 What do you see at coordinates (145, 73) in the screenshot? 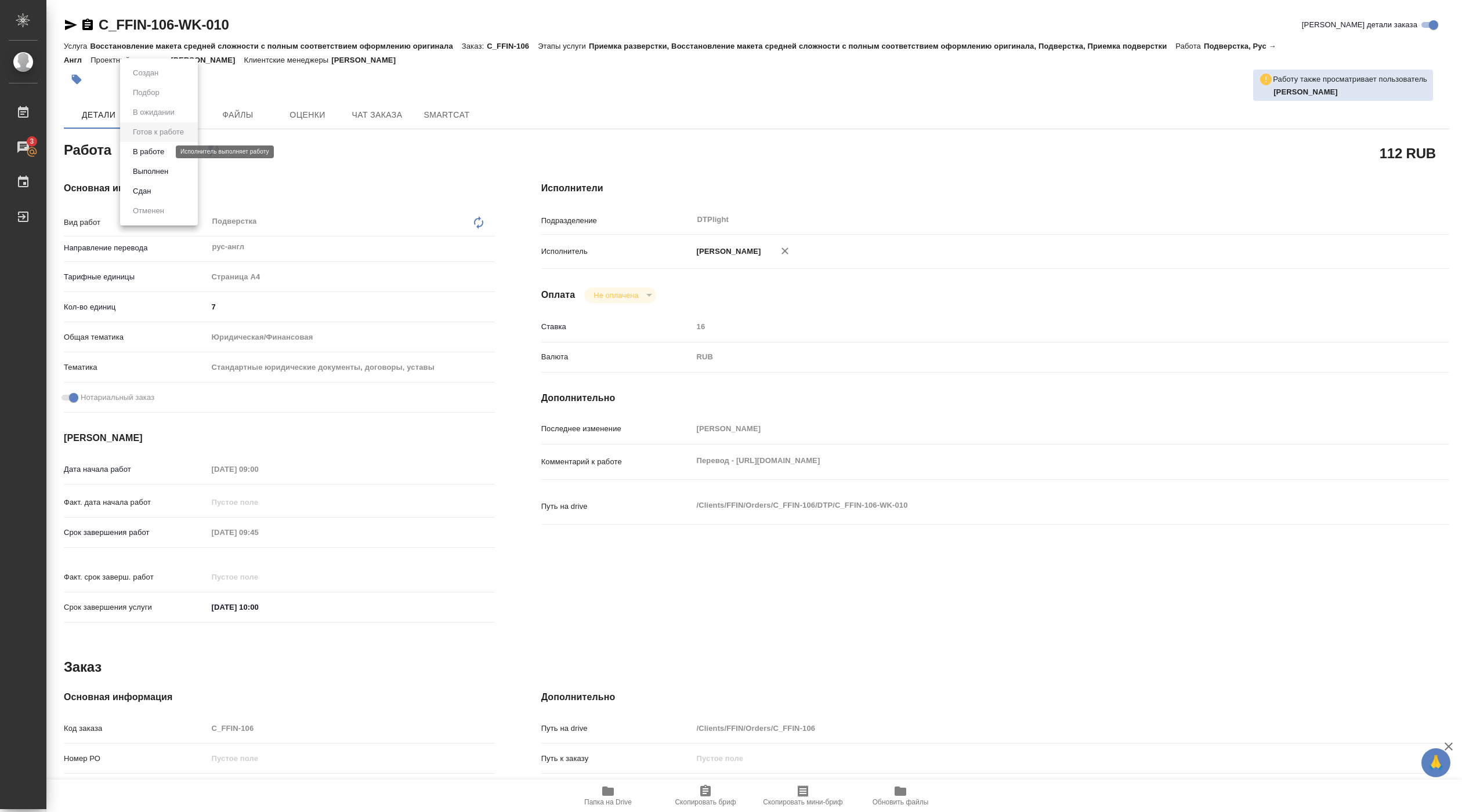
I see `button: Создан` at bounding box center [145, 73].